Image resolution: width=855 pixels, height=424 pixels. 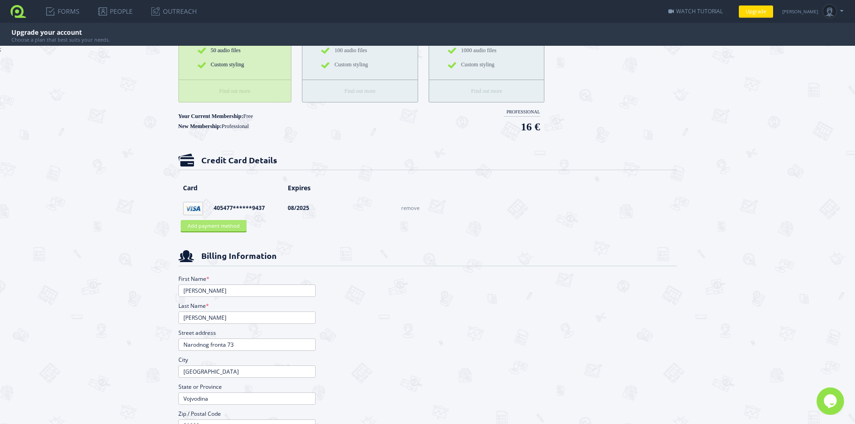 I want to click on span: 08/2025, so click(x=298, y=208).